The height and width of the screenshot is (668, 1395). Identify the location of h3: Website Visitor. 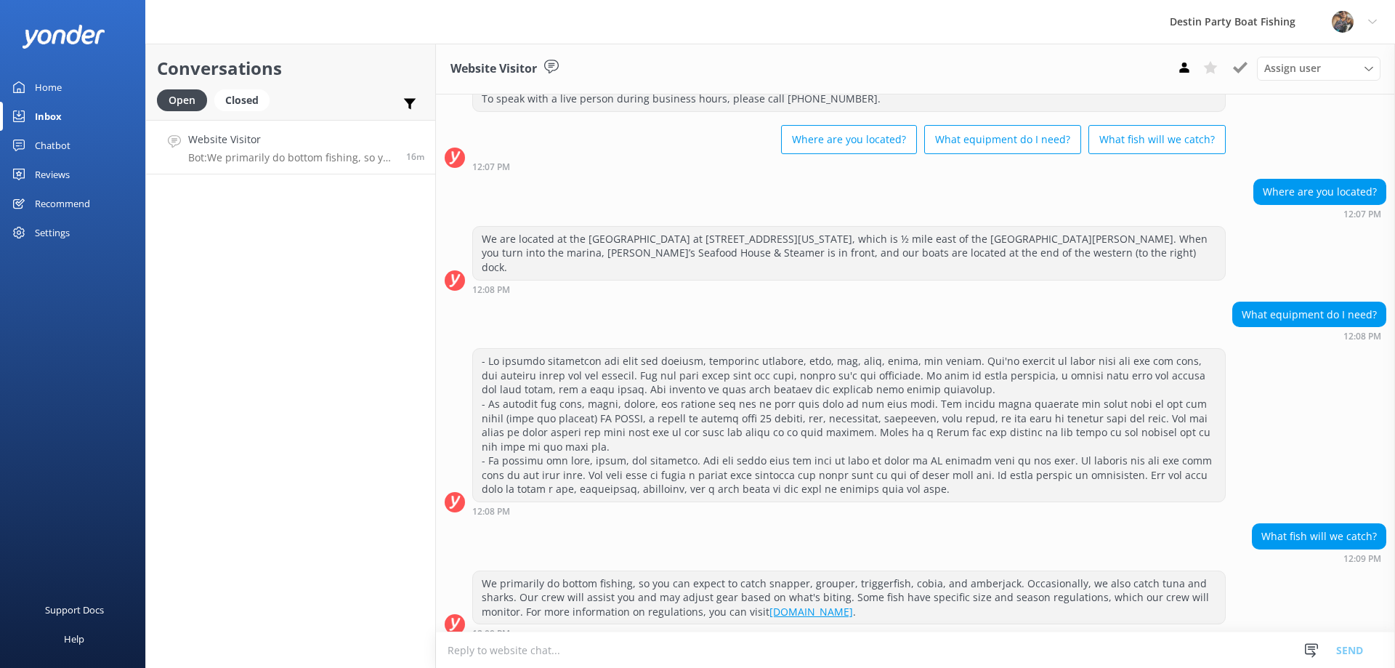
(493, 69).